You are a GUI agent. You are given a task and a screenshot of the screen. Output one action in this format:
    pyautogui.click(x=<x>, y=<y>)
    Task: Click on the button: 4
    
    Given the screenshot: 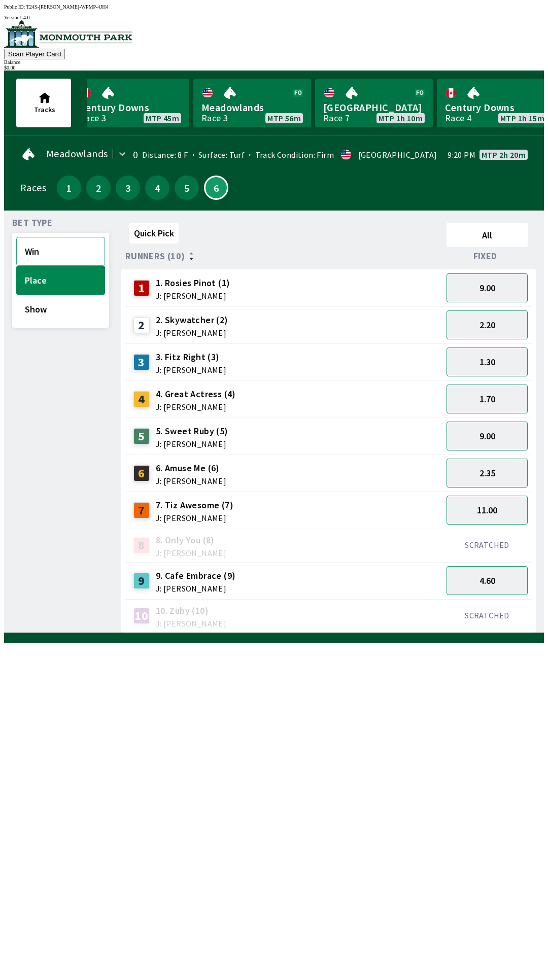 What is the action you would take?
    pyautogui.click(x=157, y=188)
    